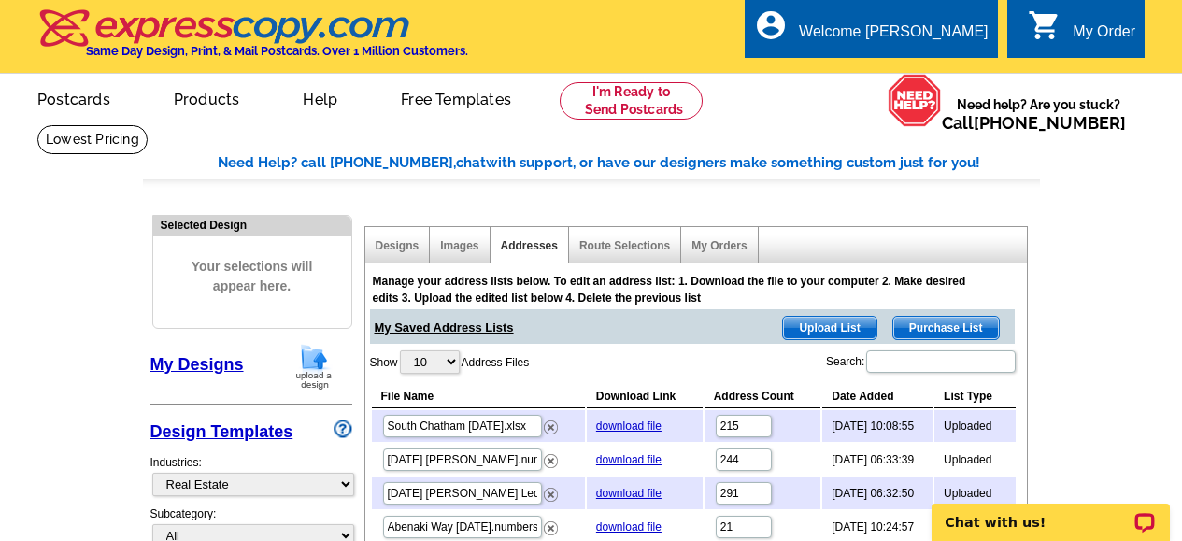  I want to click on div: Selected Design, so click(252, 224).